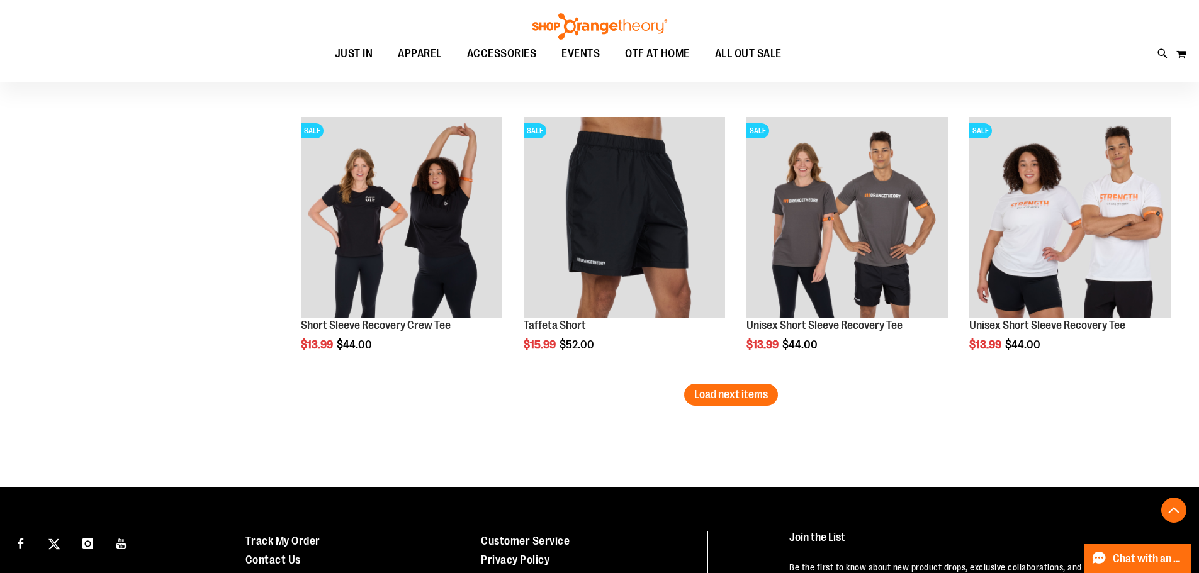  I want to click on button: Back To Top, so click(1173, 510).